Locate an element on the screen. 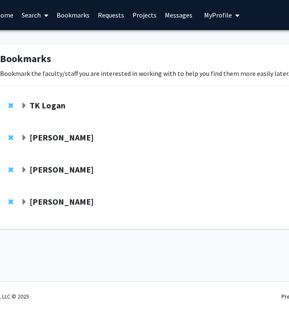 Image resolution: width=289 pixels, height=311 pixels. span: Expand Ioannis Papazoglou Bookmark is located at coordinates (24, 170).